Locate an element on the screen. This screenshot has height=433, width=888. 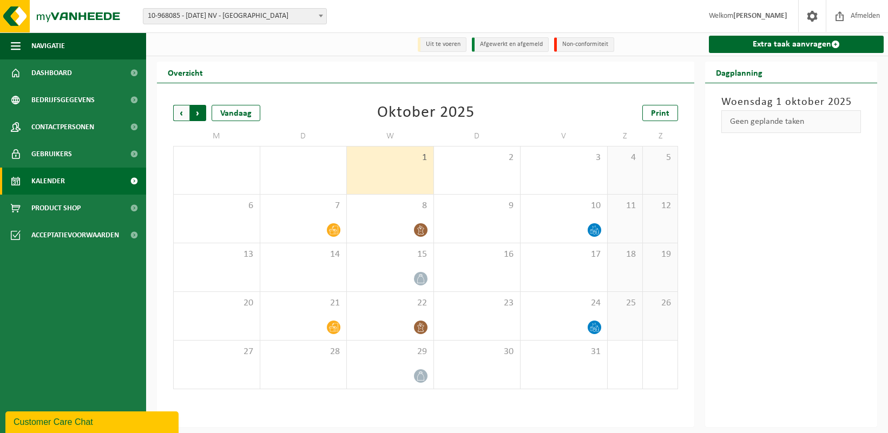
li: Uit te voeren is located at coordinates (442, 44).